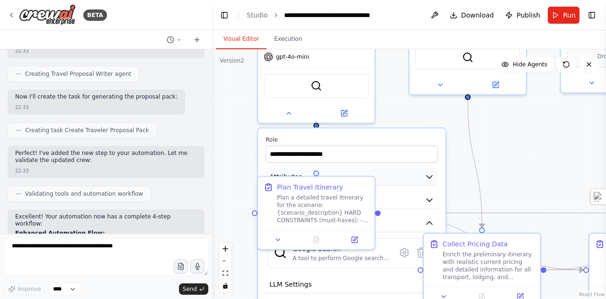 Image resolution: width=606 pixels, height=299 pixels. Describe the element at coordinates (60, 233) in the screenshot. I see `strong: Enhanced Automation Flow:` at that location.